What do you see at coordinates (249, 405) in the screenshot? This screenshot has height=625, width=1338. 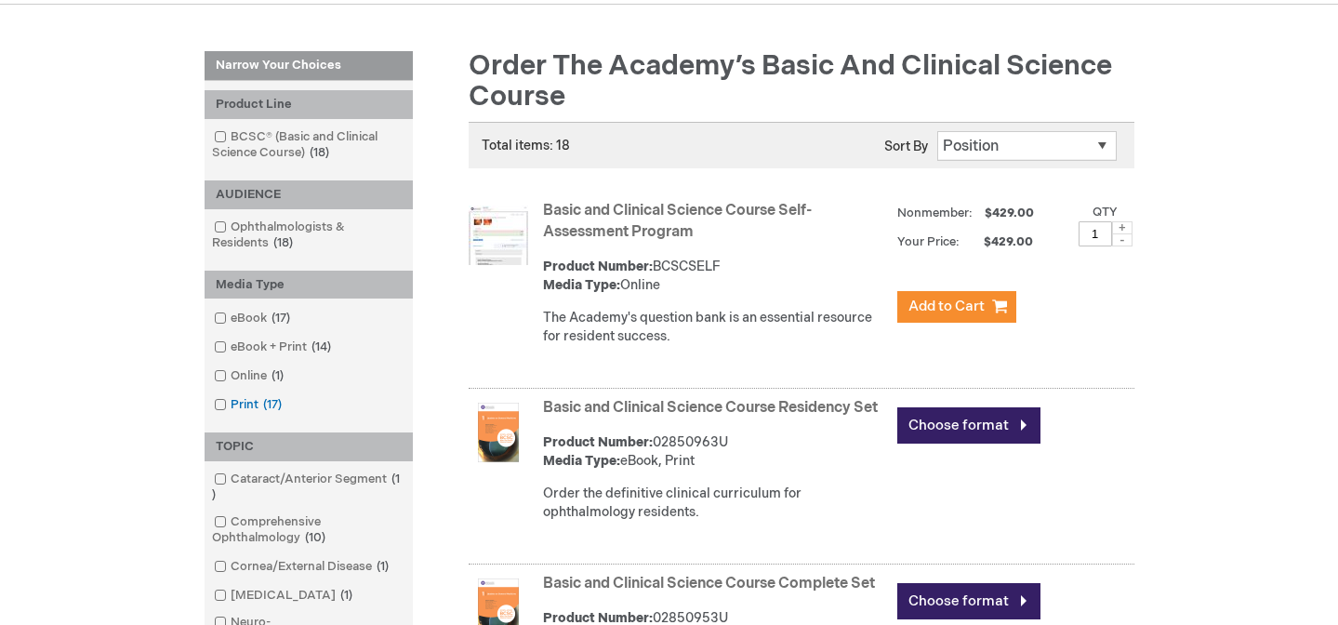 I see `a: Print17` at bounding box center [249, 405].